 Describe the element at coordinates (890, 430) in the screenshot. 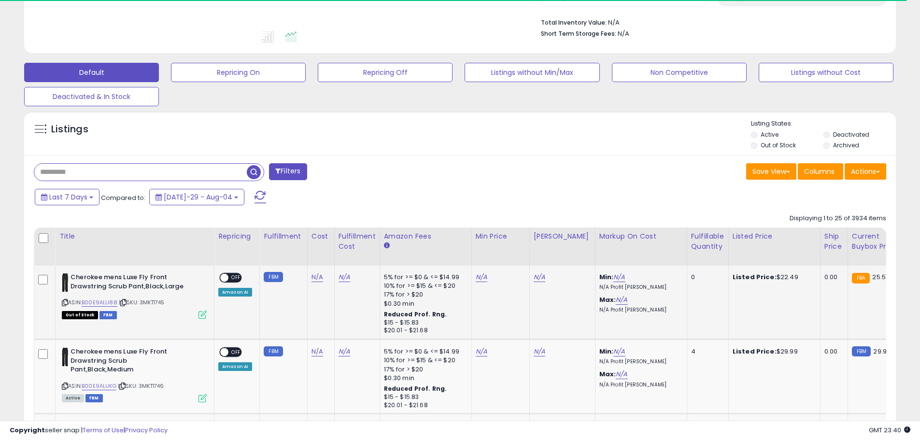

I see `span: 2025-08-12 23:40 GMT` at that location.